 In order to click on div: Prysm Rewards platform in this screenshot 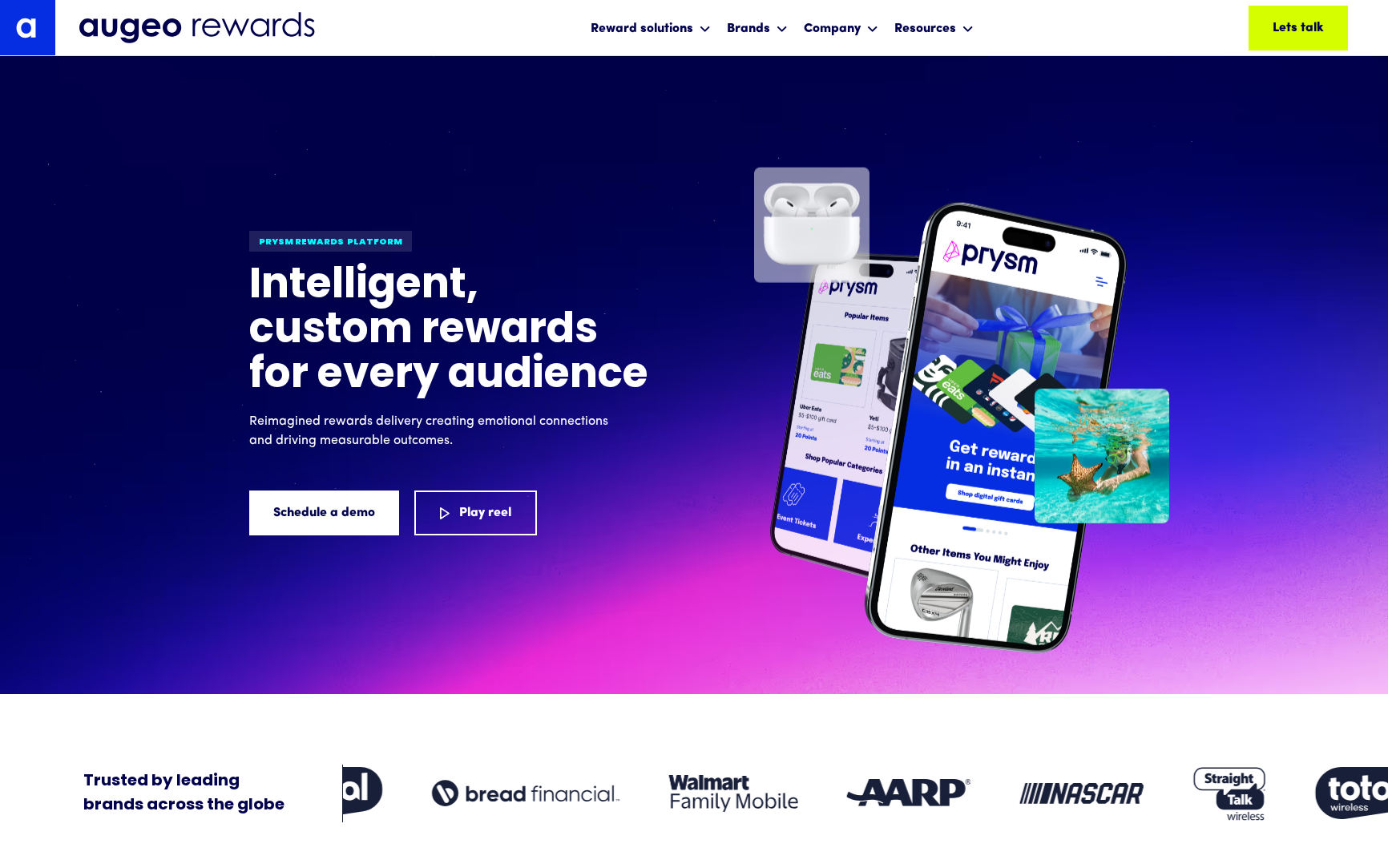, I will do `click(330, 241)`.